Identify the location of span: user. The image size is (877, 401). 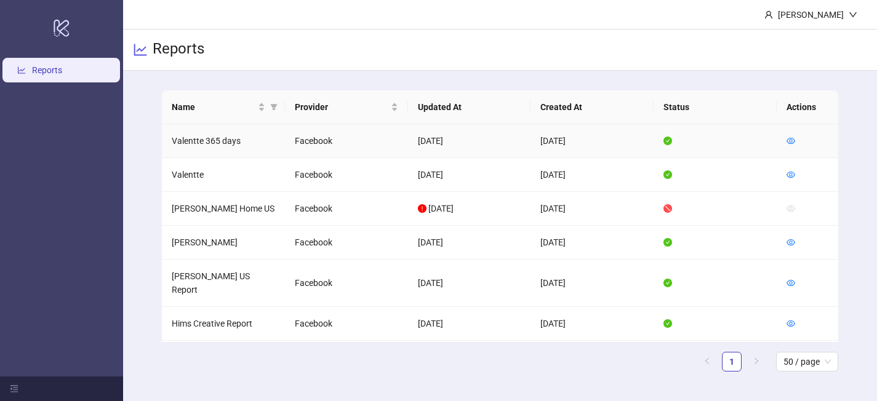
(769, 15).